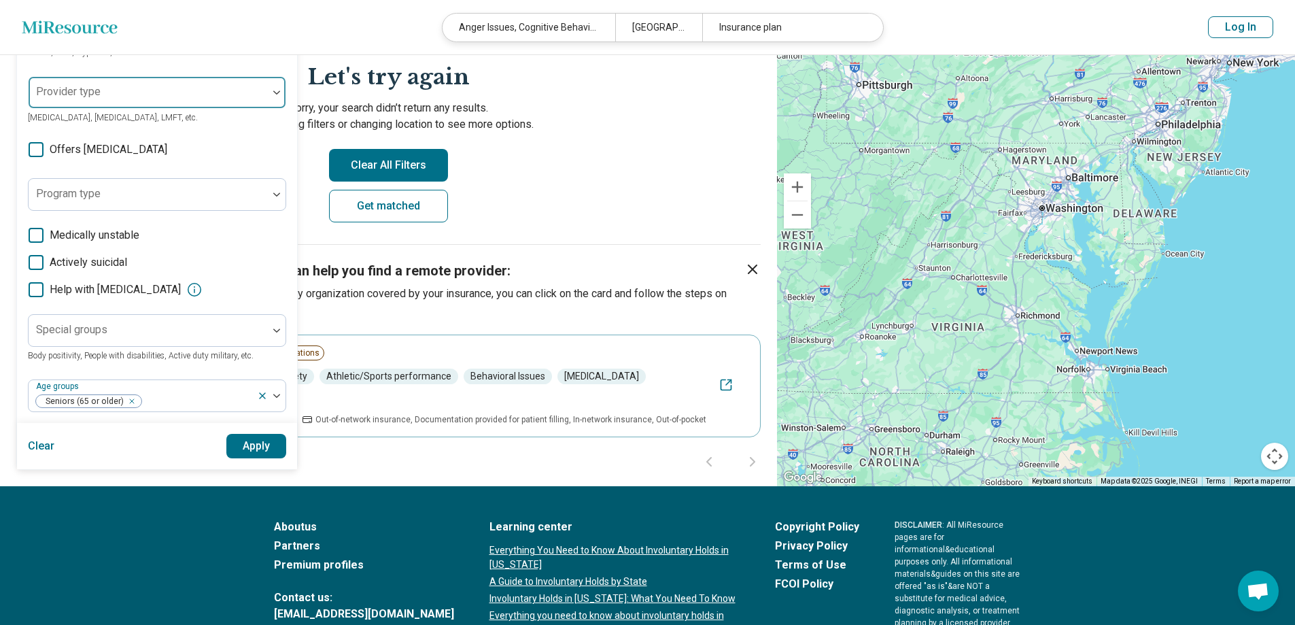 The image size is (1295, 625). Describe the element at coordinates (388, 116) in the screenshot. I see `p: Sorry, your search didn’t return any results. Try removing filters or changing location to see mo...` at that location.